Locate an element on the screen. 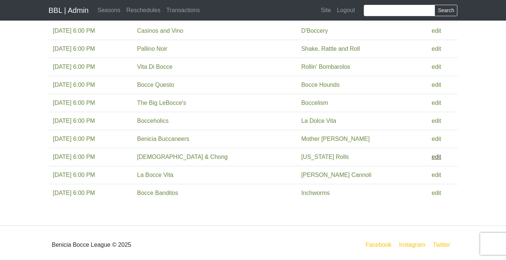 This screenshot has height=260, width=506. a: Boccelism is located at coordinates (314, 103).